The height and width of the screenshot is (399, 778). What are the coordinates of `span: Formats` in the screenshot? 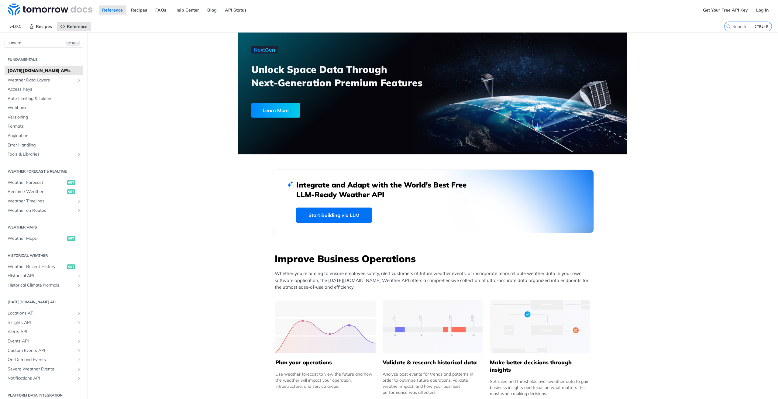 It's located at (44, 126).